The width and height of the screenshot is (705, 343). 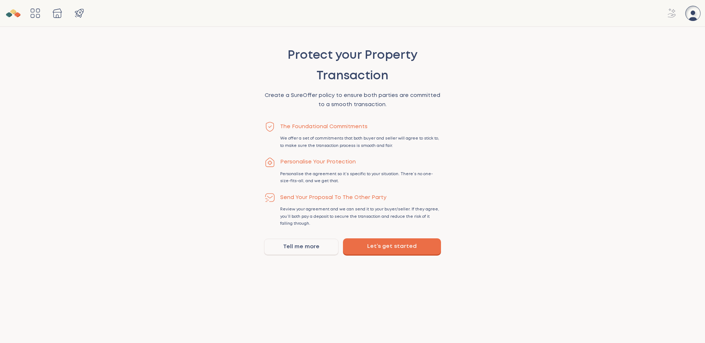 I want to click on p: We offer a set of commitments that both buyer and seller will agree to stick to, to make sure the..., so click(x=361, y=142).